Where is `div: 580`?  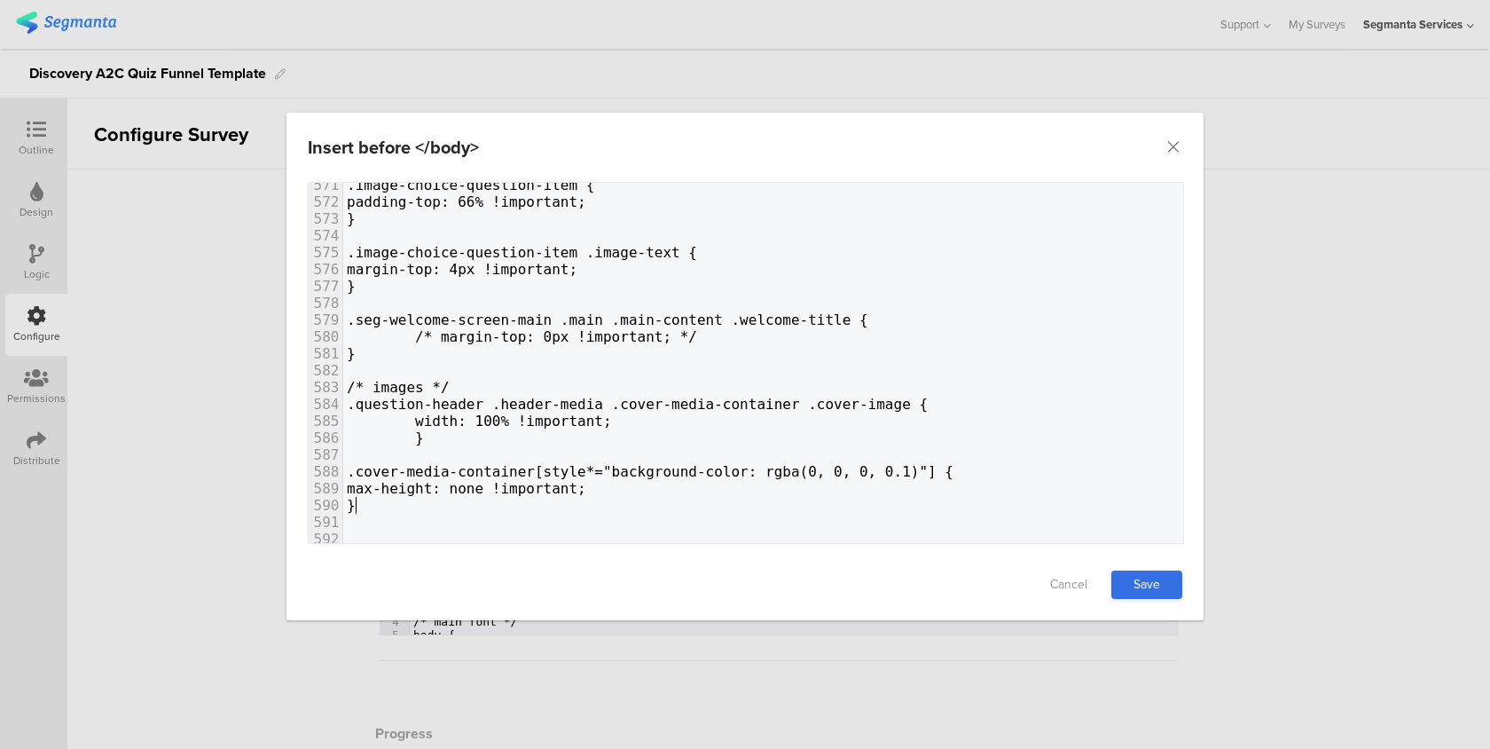 div: 580 is located at coordinates (326, 336).